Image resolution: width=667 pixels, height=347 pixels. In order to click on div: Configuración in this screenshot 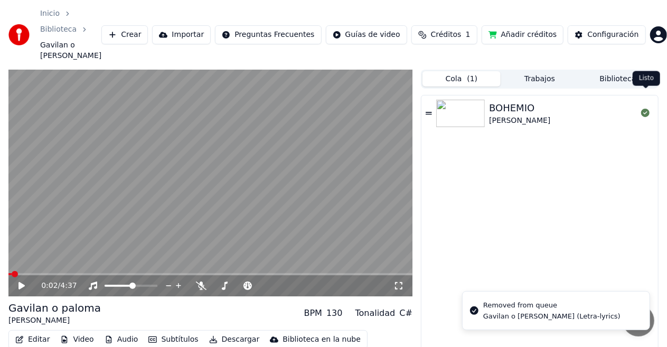, I will do `click(613, 35)`.